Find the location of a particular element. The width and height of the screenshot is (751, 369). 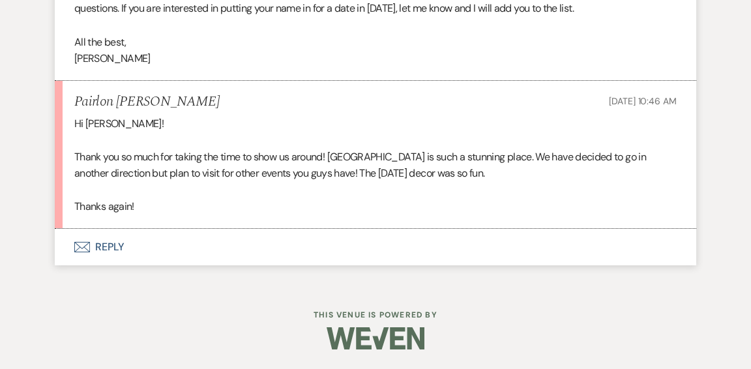

button: Reply is located at coordinates (376, 247).